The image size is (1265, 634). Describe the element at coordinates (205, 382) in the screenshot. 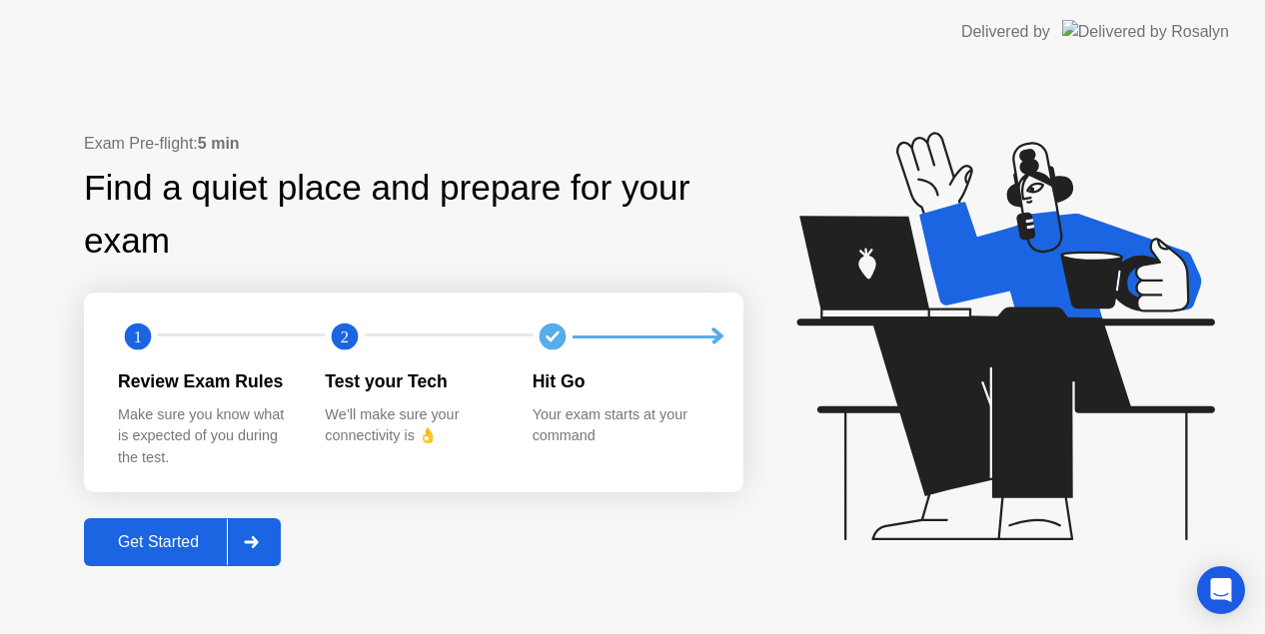

I see `div: Review Exam Rules` at that location.